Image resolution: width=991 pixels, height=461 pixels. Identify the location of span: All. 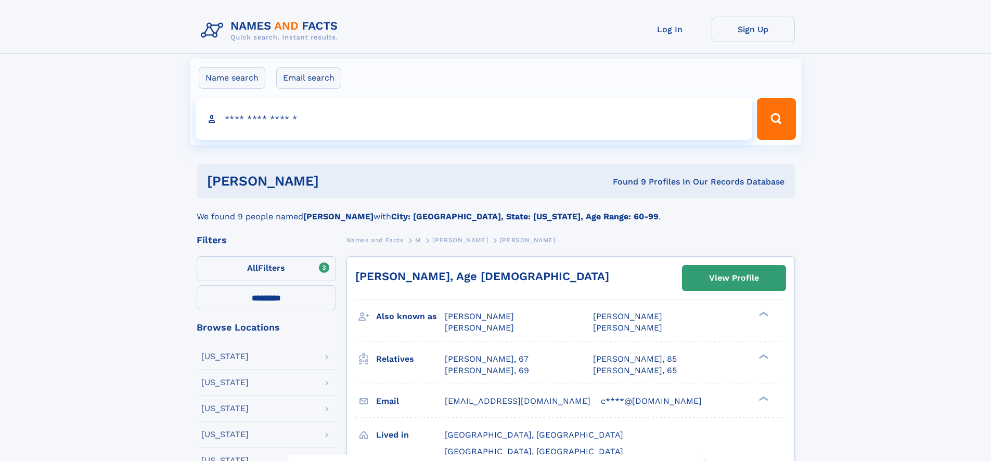
(252, 268).